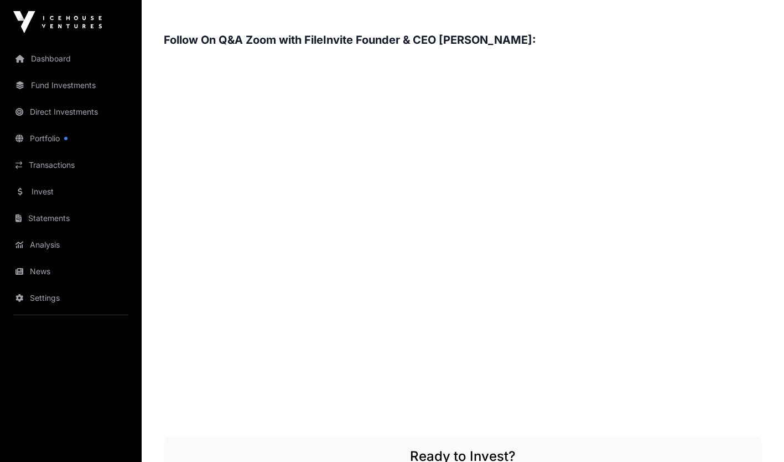  Describe the element at coordinates (71, 59) in the screenshot. I see `a: Dashboard` at that location.